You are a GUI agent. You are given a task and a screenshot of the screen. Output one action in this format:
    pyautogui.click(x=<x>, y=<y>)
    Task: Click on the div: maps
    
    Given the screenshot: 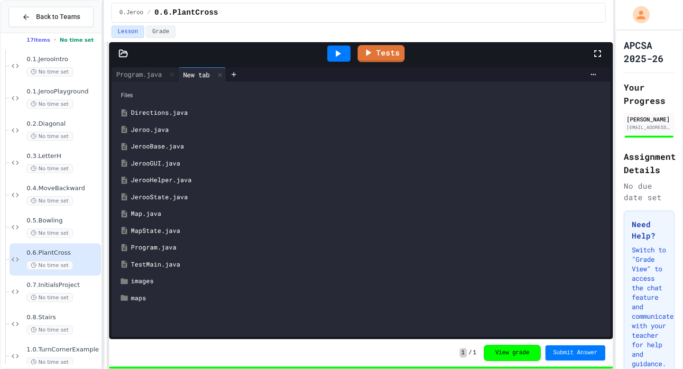 What is the action you would take?
    pyautogui.click(x=368, y=298)
    